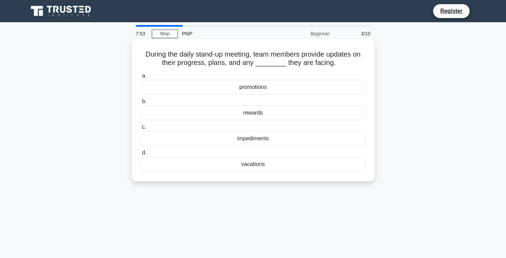 Image resolution: width=506 pixels, height=258 pixels. I want to click on div: vacations, so click(253, 164).